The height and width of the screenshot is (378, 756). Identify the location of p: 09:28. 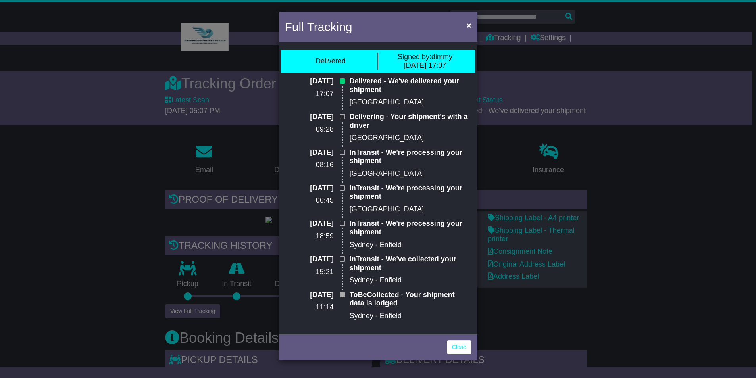
(309, 130).